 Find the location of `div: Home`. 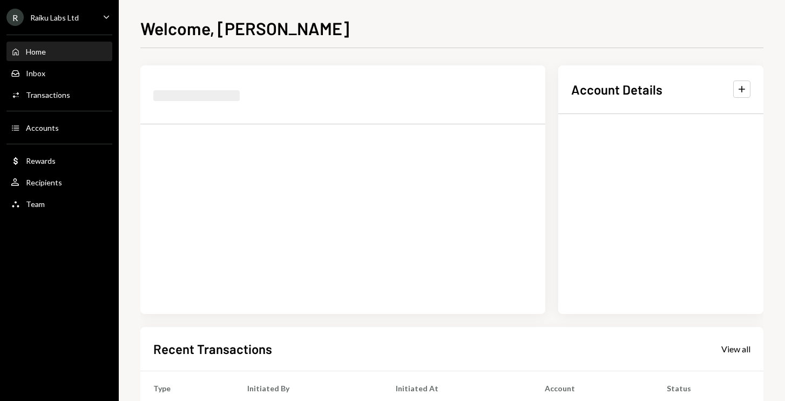

div: Home is located at coordinates (36, 51).